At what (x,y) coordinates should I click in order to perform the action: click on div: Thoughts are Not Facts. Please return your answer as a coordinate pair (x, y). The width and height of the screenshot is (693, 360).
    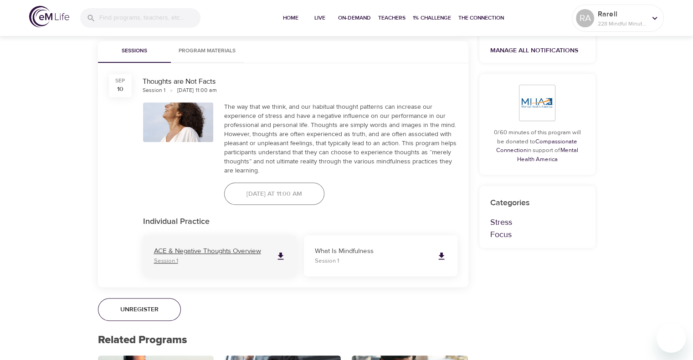
    Looking at the image, I should click on (300, 82).